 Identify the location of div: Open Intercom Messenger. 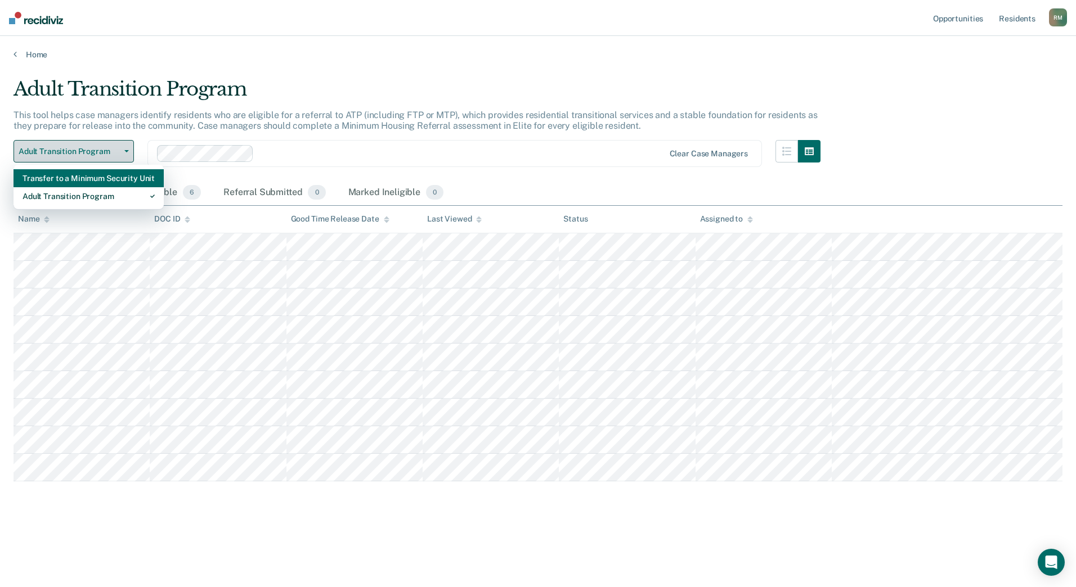
(1051, 563).